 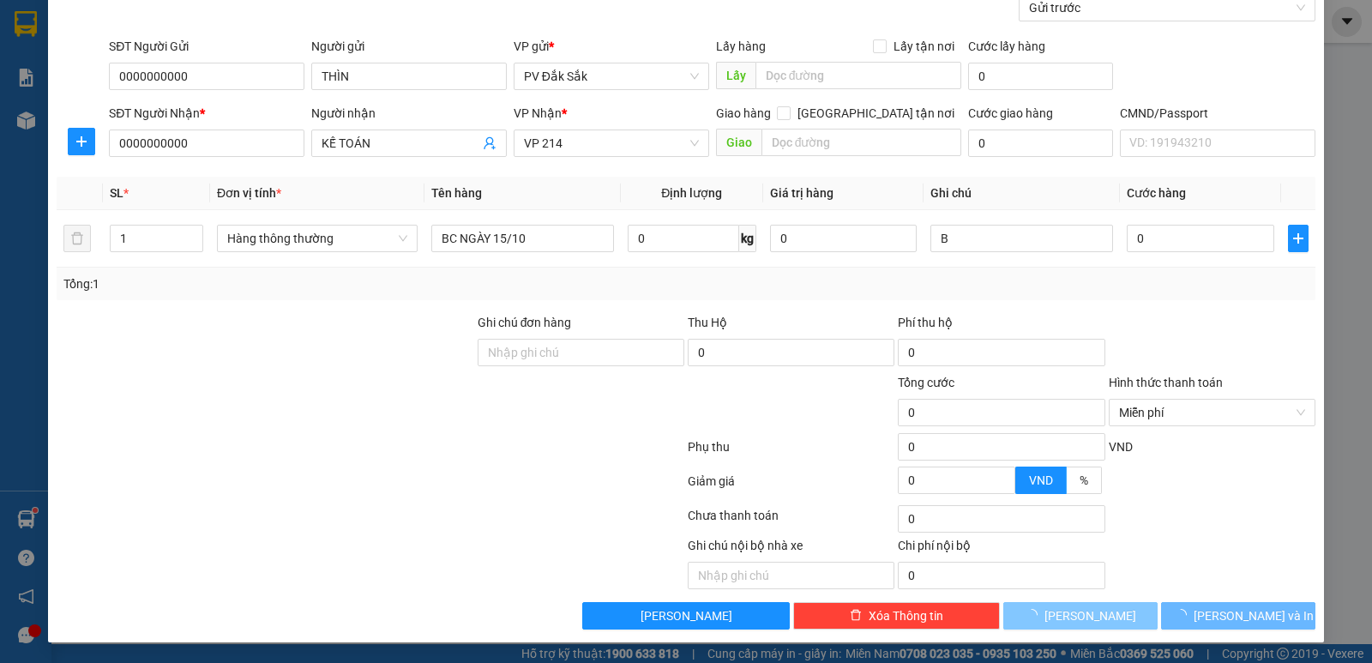 What do you see at coordinates (790, 486) in the screenshot?
I see `div: Giảm giá` at bounding box center [790, 486].